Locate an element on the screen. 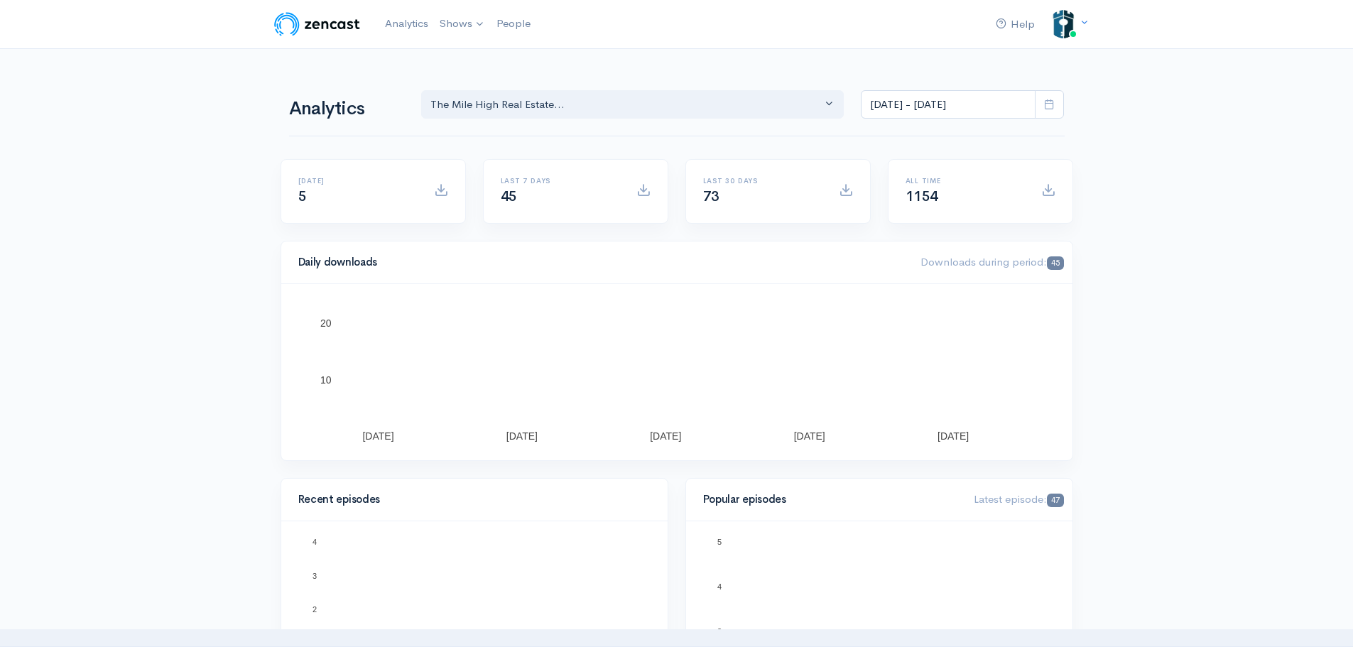 The image size is (1353, 647). a: Shows is located at coordinates (462, 24).